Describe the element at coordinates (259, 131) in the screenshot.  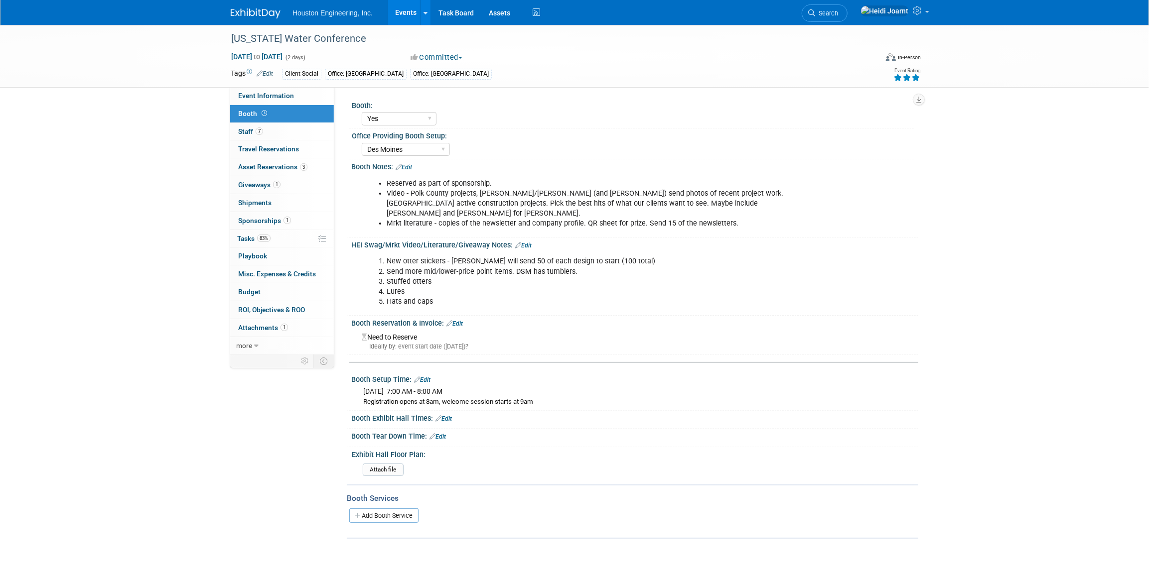
I see `span: 7` at that location.